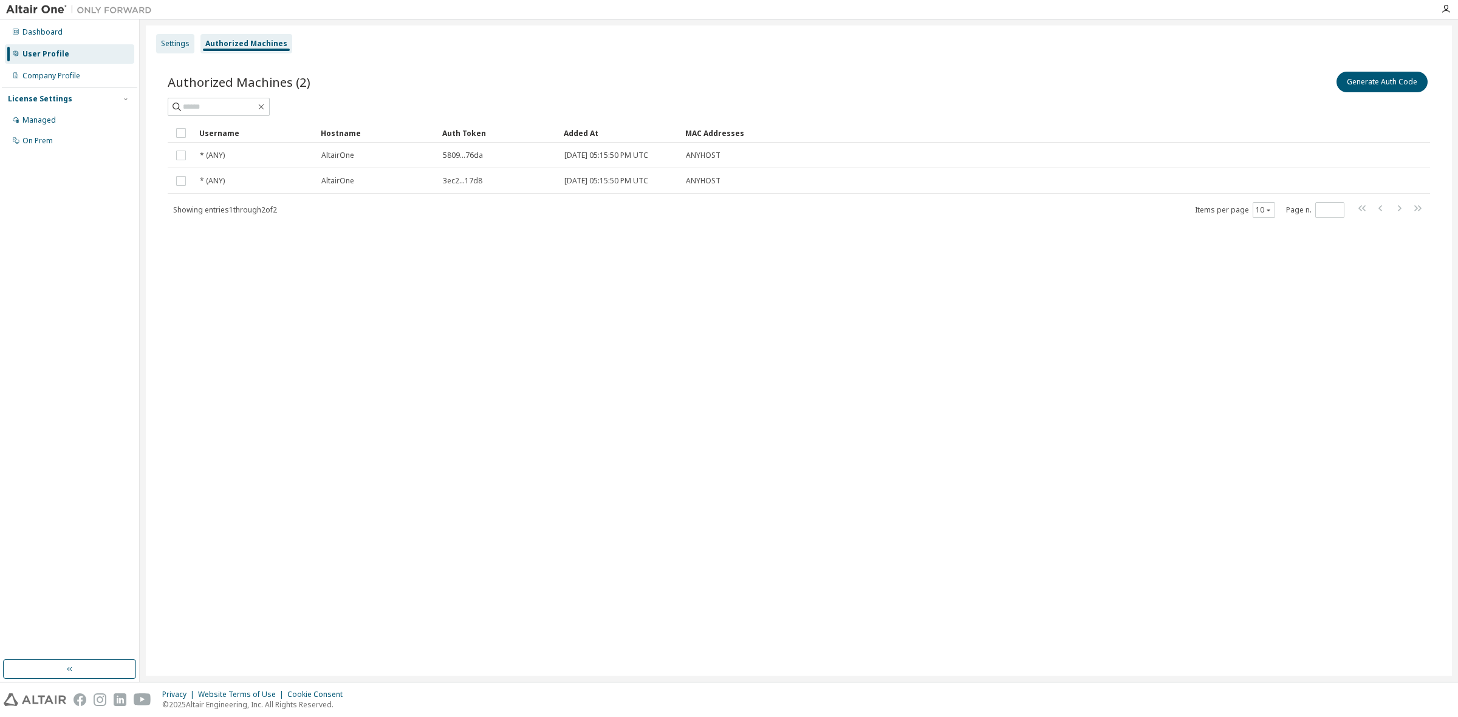 The width and height of the screenshot is (1458, 717). I want to click on div: Auth Token, so click(498, 133).